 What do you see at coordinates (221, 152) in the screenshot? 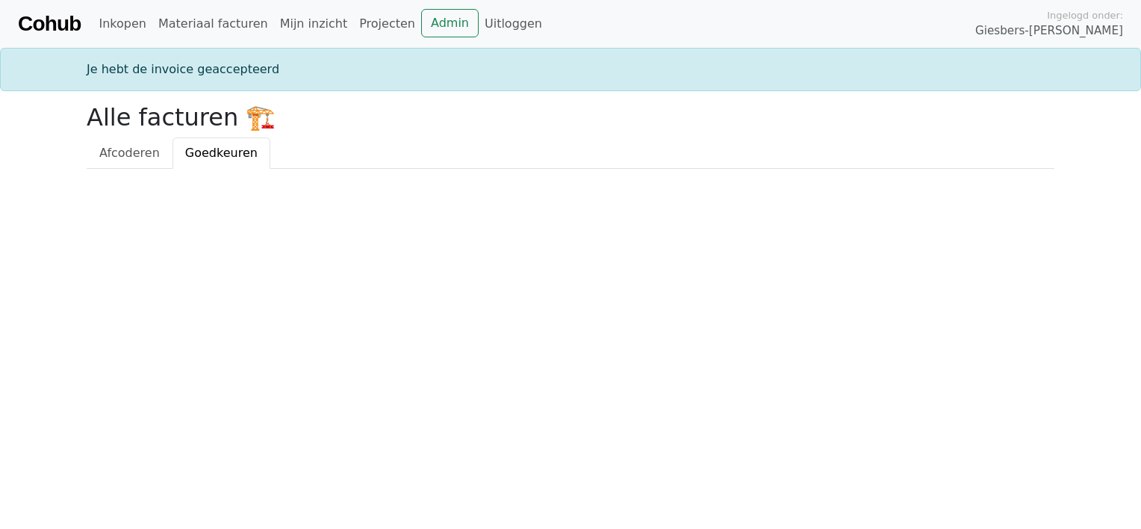
I see `span: Goedkeuren` at bounding box center [221, 152].